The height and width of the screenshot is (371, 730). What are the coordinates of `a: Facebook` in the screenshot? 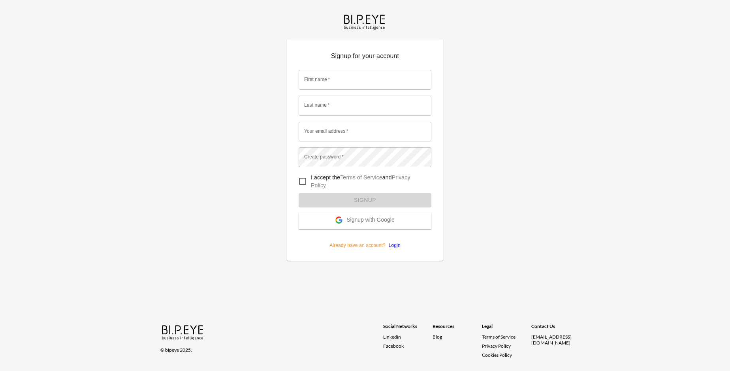 It's located at (408, 346).